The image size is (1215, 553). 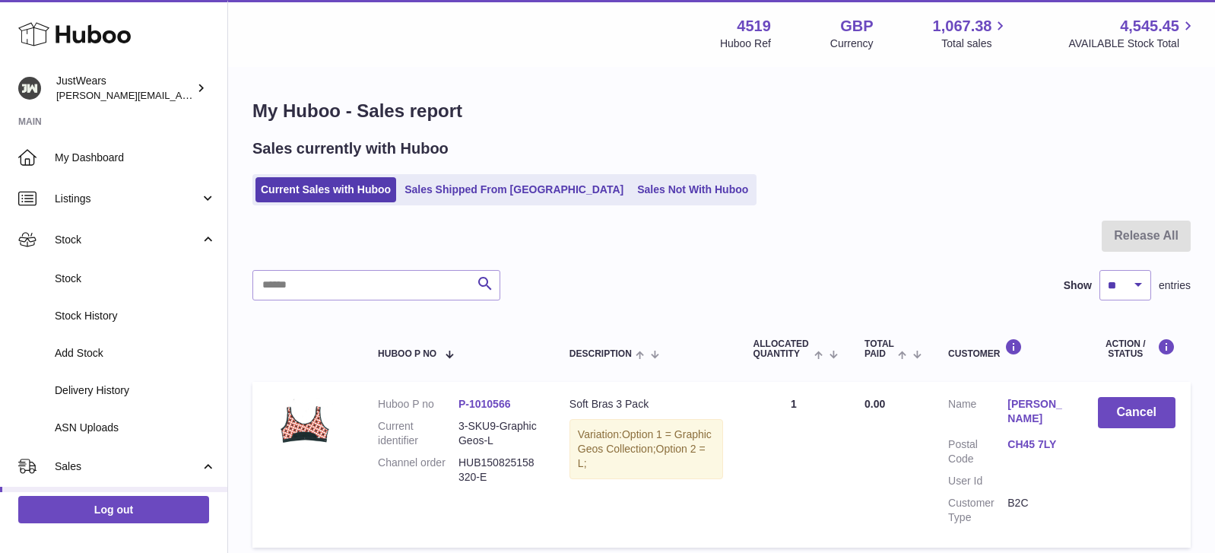 What do you see at coordinates (350, 148) in the screenshot?
I see `h2: Sales currently with Huboo` at bounding box center [350, 148].